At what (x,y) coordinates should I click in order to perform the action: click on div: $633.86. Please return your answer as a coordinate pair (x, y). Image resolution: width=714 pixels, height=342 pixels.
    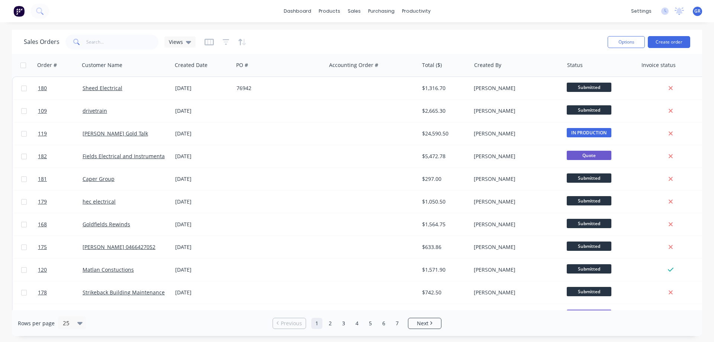
    Looking at the image, I should click on (444, 247).